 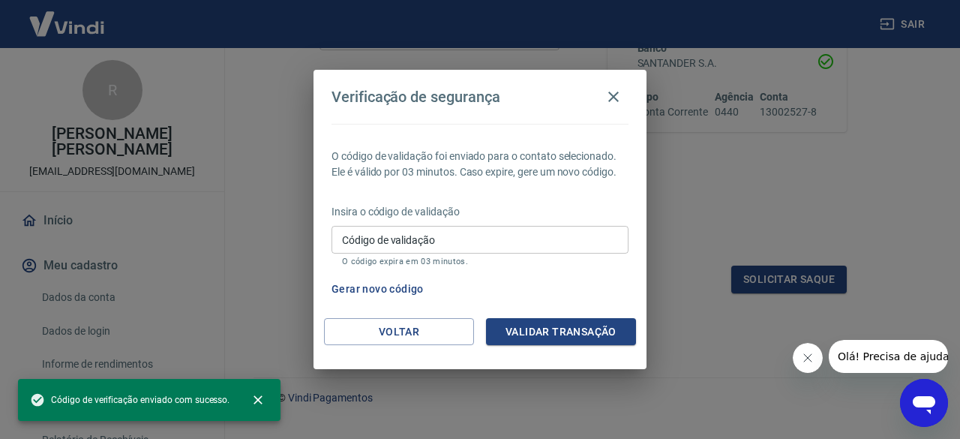 I want to click on span: Código de verificação enviado com sucesso., so click(x=130, y=400).